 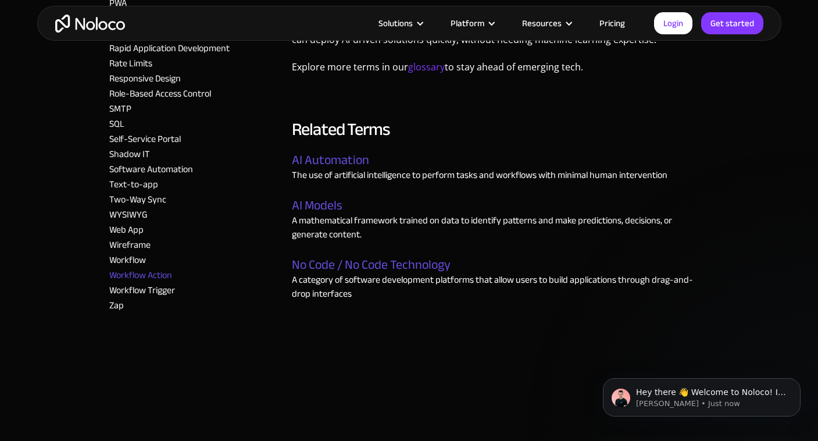 What do you see at coordinates (732, 23) in the screenshot?
I see `a: Get started` at bounding box center [732, 23].